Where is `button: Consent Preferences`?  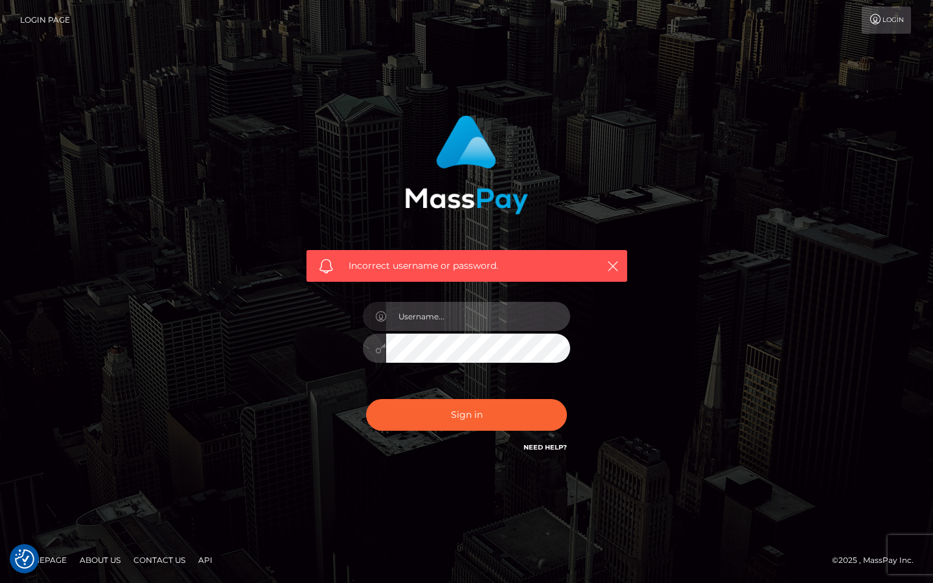 button: Consent Preferences is located at coordinates (25, 559).